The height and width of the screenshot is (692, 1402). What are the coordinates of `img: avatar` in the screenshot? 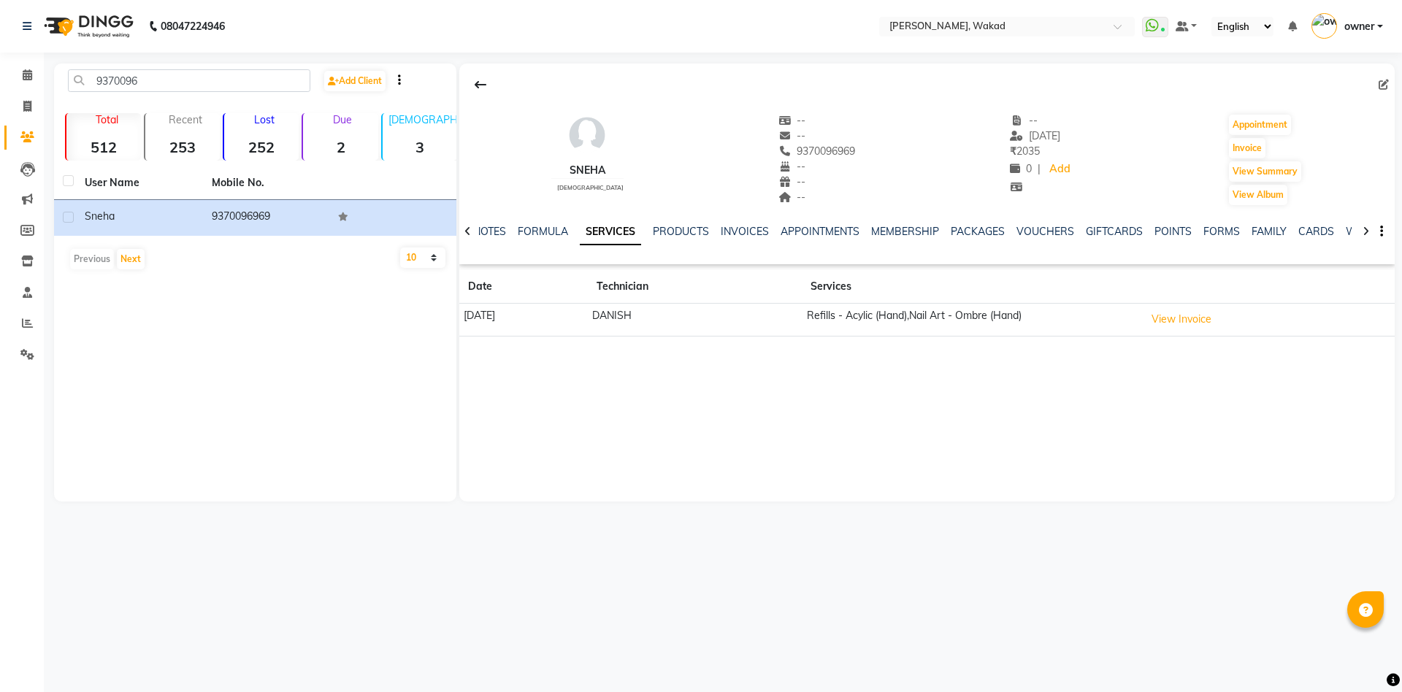 It's located at (587, 135).